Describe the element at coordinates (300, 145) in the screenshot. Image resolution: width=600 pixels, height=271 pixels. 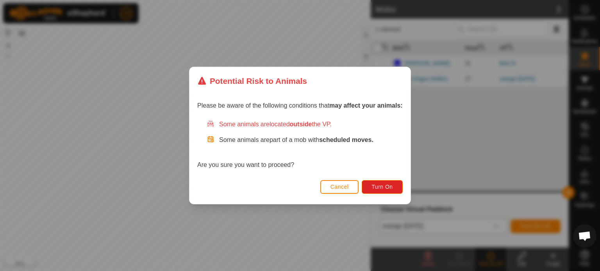
I see `div: Are you sure you want to proceed?` at that location.